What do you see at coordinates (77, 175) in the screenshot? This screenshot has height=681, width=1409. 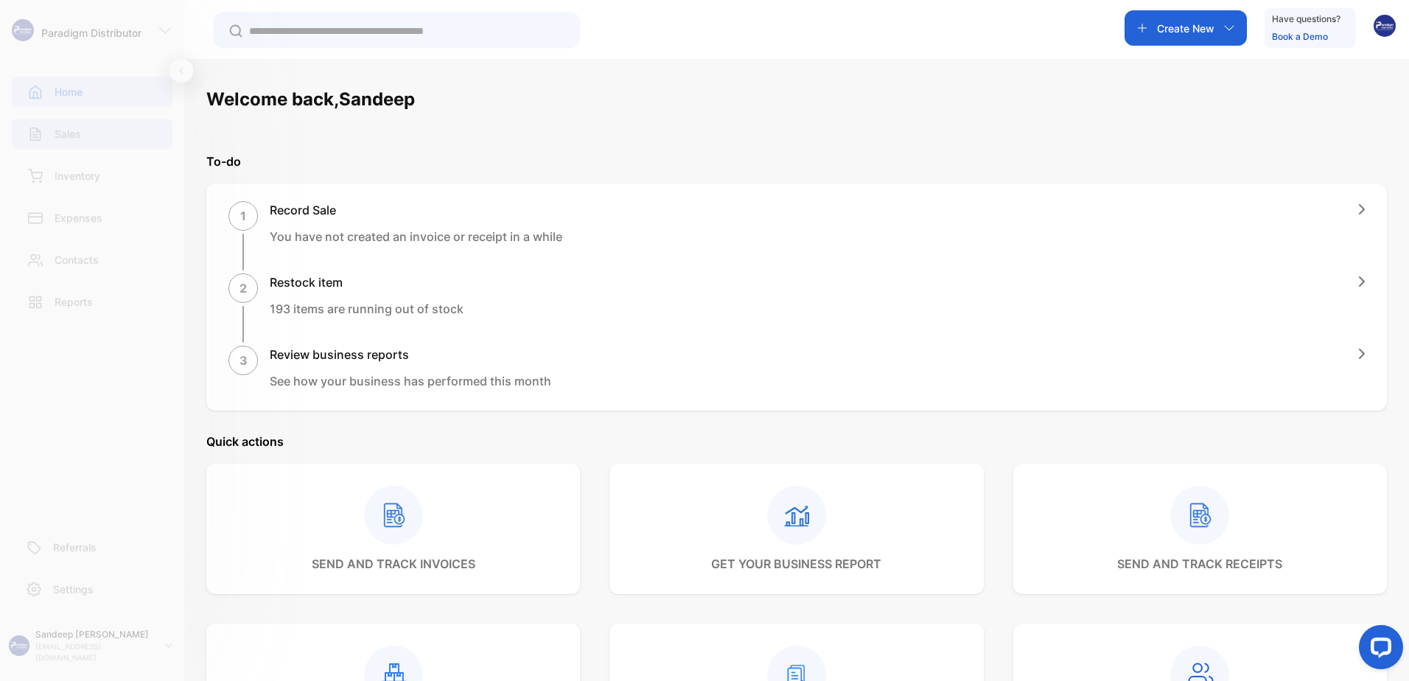 I see `p: Inventory` at bounding box center [77, 175].